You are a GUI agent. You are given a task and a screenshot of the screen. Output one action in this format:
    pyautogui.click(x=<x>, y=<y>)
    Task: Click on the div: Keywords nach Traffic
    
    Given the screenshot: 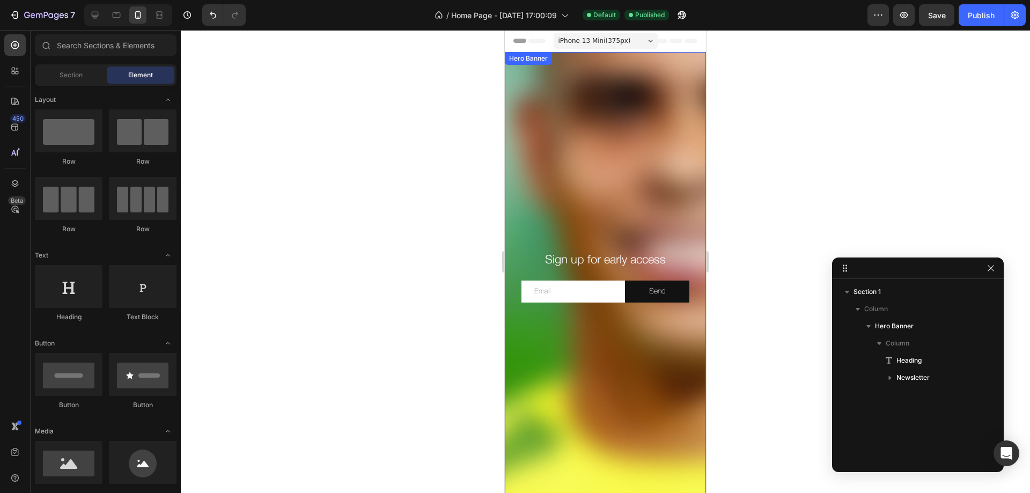 What is the action you would take?
    pyautogui.click(x=151, y=67)
    